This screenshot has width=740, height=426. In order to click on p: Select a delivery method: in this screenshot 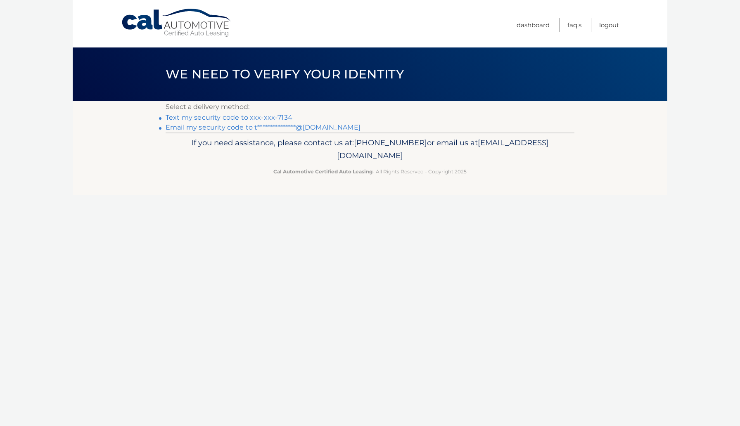, I will do `click(370, 107)`.